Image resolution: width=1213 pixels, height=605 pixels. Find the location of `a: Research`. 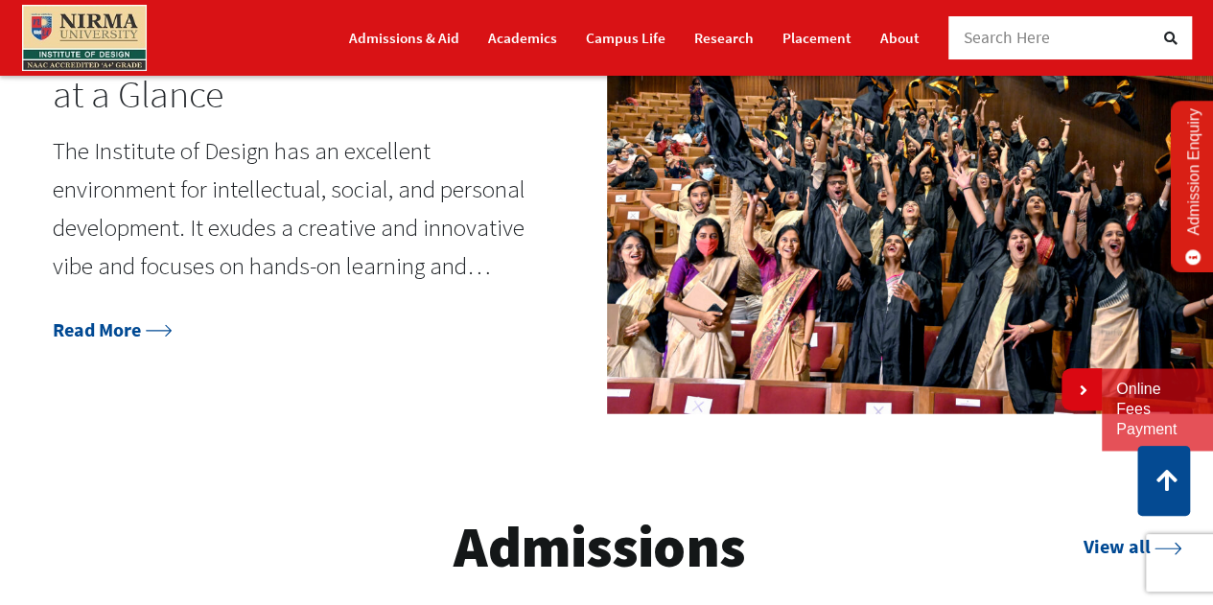

a: Research is located at coordinates (724, 37).